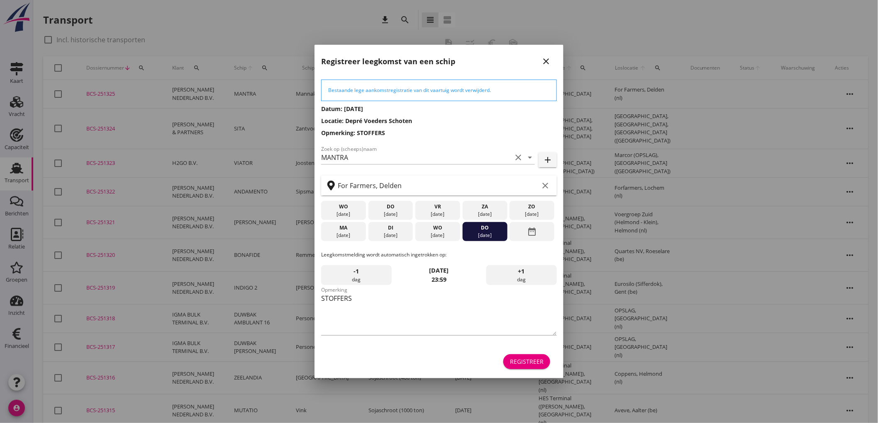 The height and width of the screenshot is (423, 878). I want to click on i: date_range, so click(532, 232).